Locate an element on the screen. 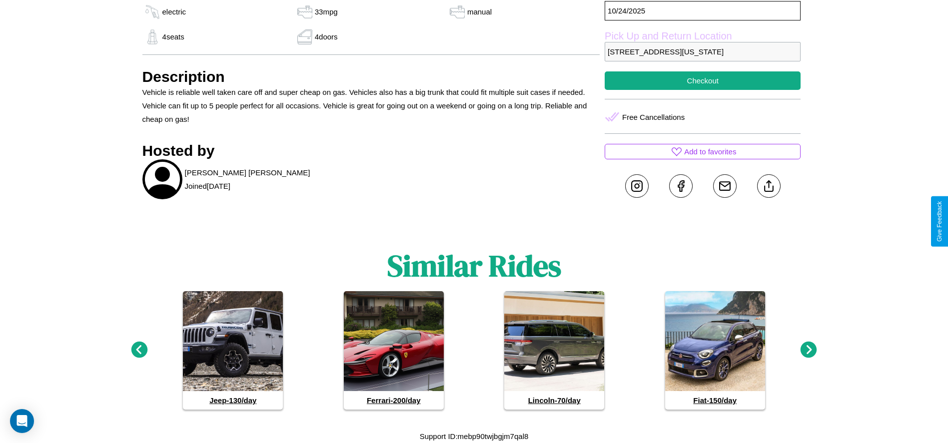  p: Free Cancellations is located at coordinates (653, 117).